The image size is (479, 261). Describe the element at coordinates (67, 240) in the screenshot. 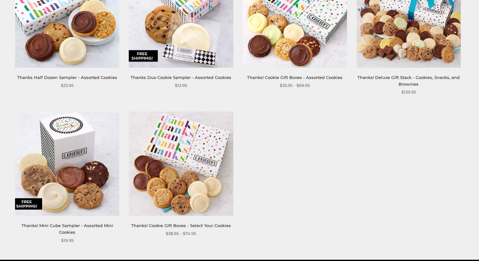

I see `span: $19.95` at that location.